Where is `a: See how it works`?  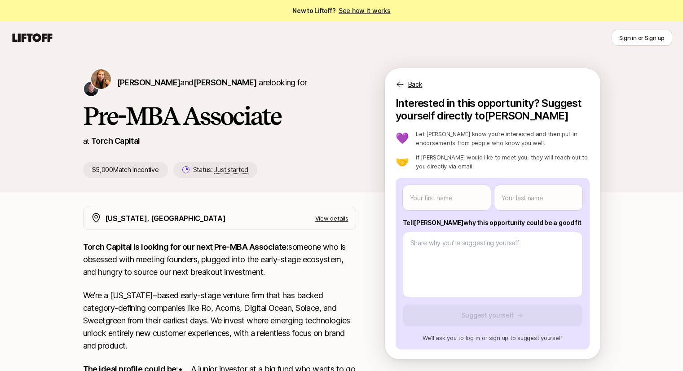 a: See how it works is located at coordinates (365, 10).